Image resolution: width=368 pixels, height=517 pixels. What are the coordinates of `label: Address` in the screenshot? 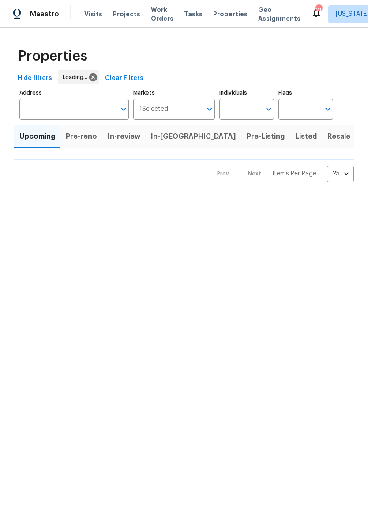 It's located at (74, 93).